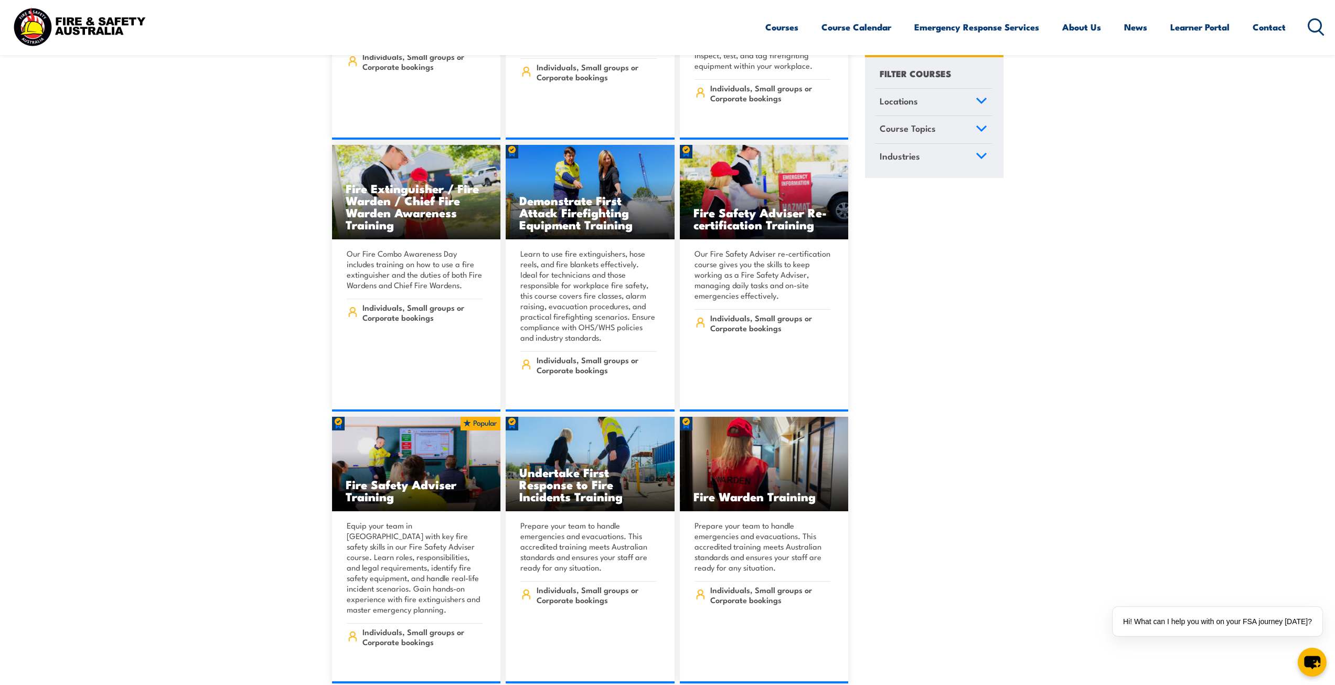 The height and width of the screenshot is (685, 1335). I want to click on a: Course Topics, so click(933, 130).